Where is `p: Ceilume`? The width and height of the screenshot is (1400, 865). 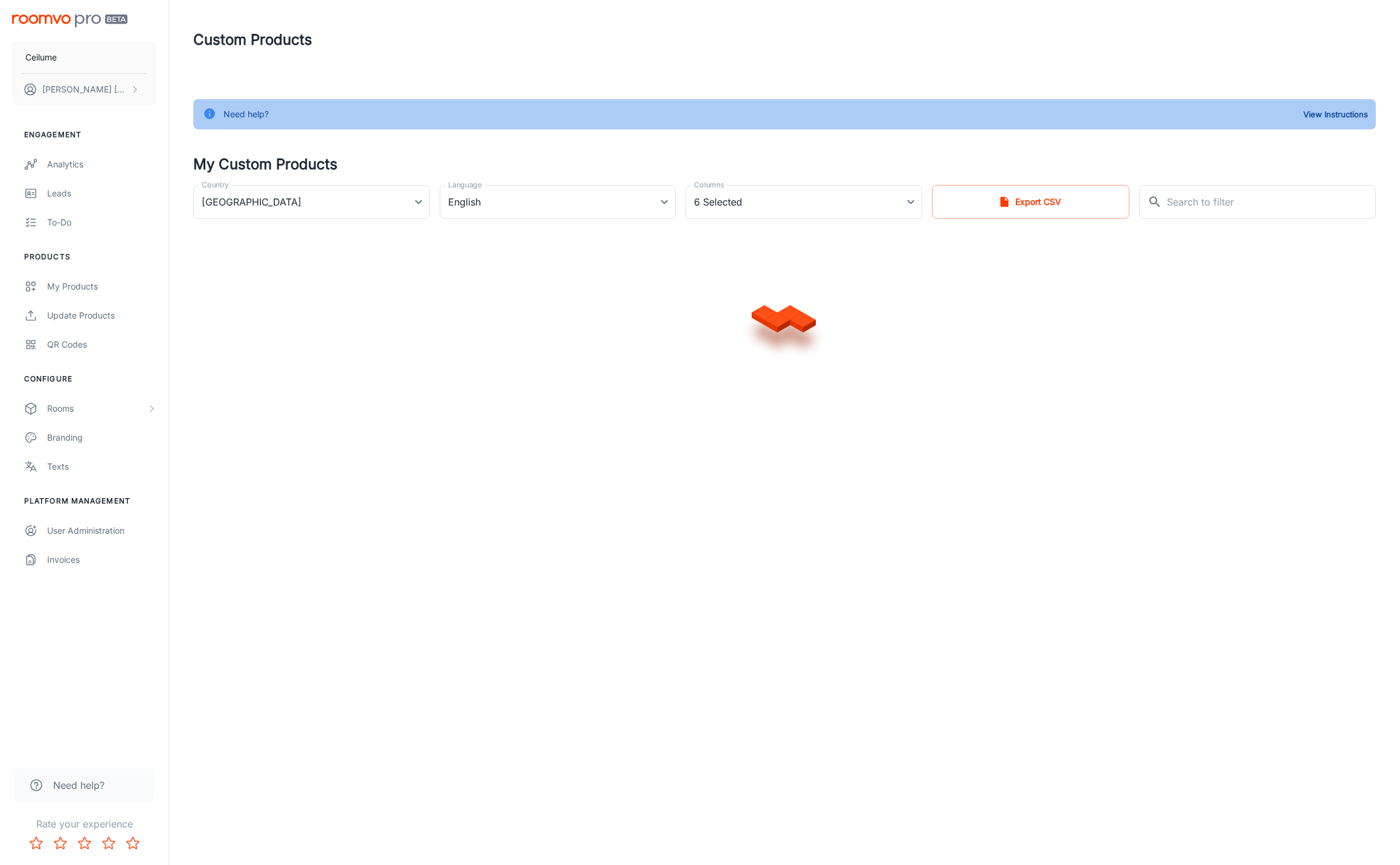 p: Ceilume is located at coordinates (41, 57).